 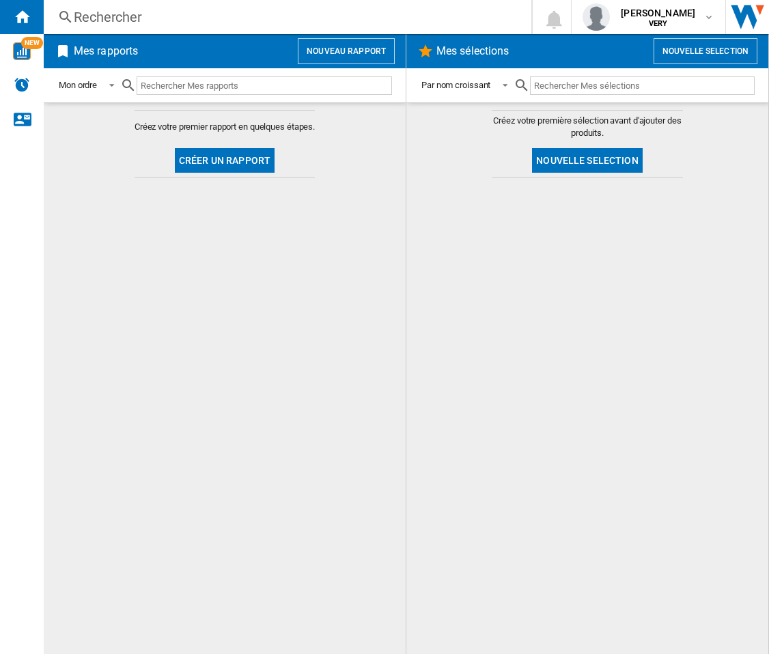 What do you see at coordinates (346, 51) in the screenshot?
I see `button: Nouveau rapport` at bounding box center [346, 51].